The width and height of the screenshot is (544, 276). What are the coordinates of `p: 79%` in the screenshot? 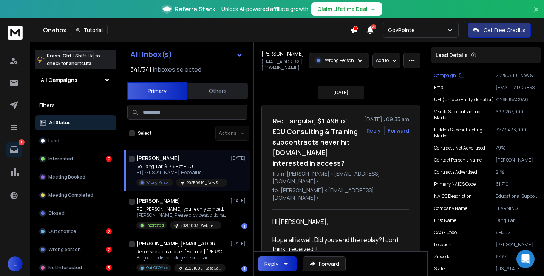 It's located at (517, 148).